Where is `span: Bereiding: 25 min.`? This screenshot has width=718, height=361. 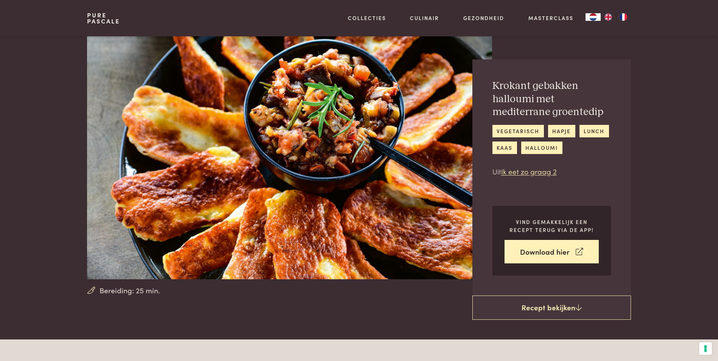
span: Bereiding: 25 min. is located at coordinates (130, 290).